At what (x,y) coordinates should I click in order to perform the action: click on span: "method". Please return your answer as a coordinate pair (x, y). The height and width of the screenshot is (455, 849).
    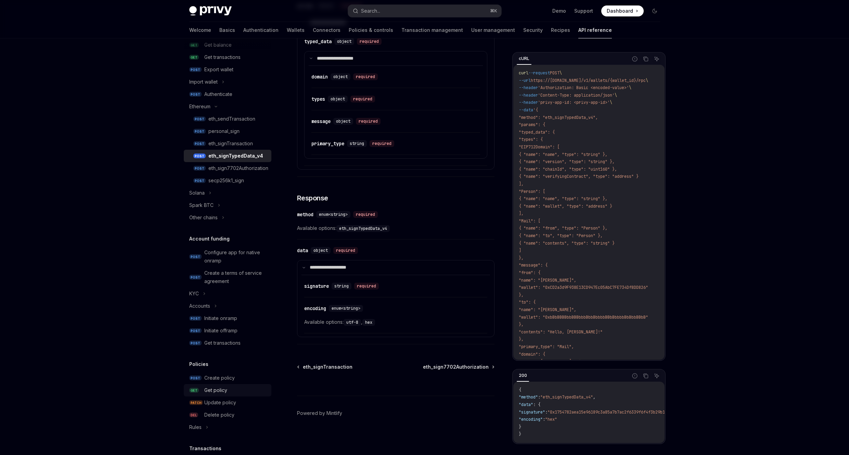
    Looking at the image, I should click on (529, 397).